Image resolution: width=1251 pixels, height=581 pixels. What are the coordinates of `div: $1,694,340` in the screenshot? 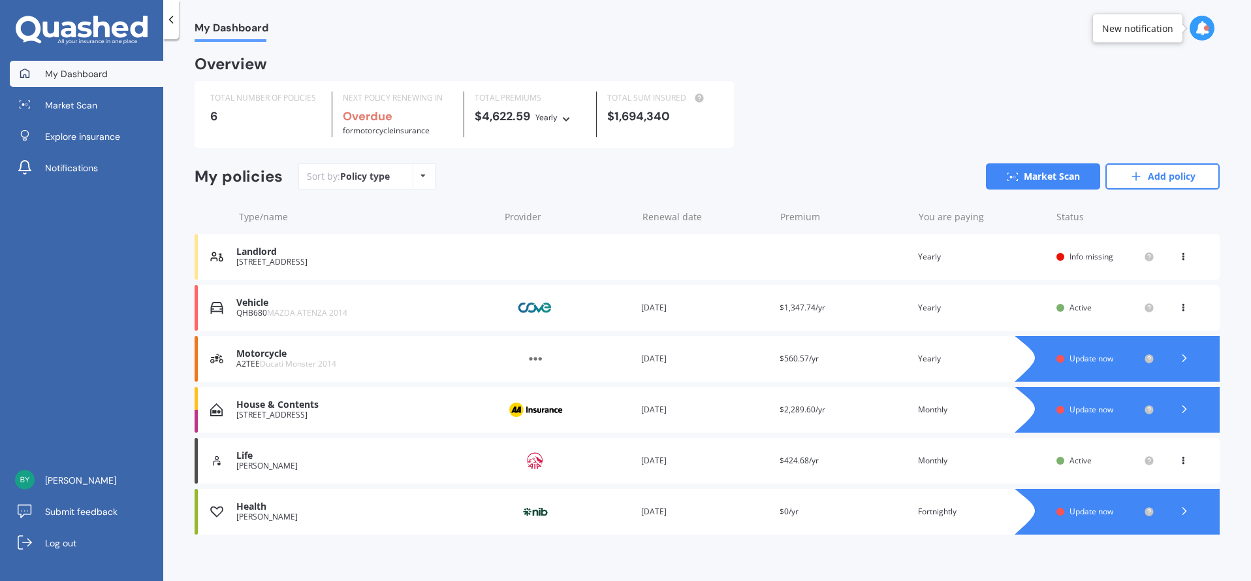 It's located at (663, 116).